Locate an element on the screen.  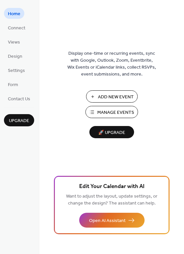
button: Add New Event is located at coordinates (112, 96).